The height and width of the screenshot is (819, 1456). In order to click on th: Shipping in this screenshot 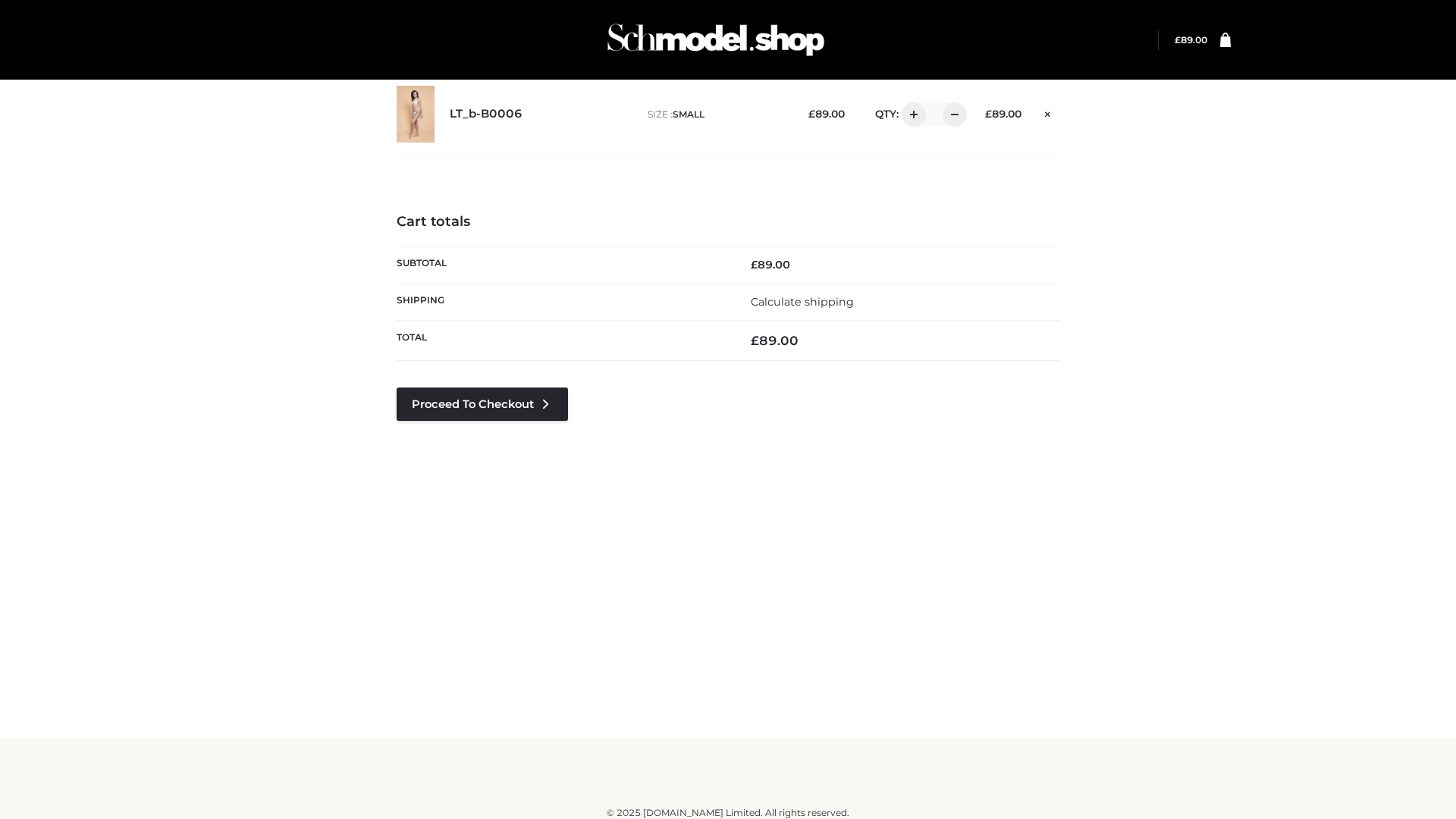, I will do `click(562, 301)`.